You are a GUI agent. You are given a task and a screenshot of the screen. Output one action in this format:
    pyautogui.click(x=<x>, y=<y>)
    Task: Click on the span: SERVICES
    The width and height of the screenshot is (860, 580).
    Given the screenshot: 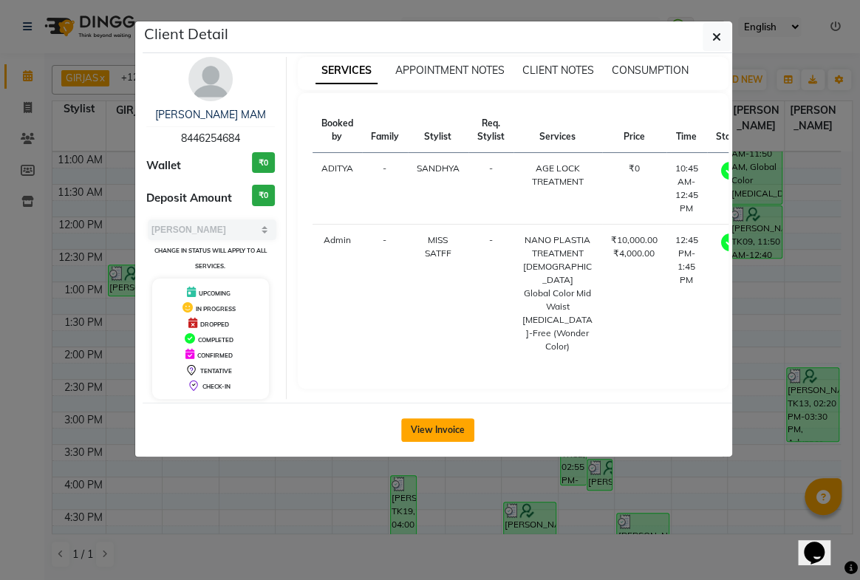 What is the action you would take?
    pyautogui.click(x=347, y=71)
    